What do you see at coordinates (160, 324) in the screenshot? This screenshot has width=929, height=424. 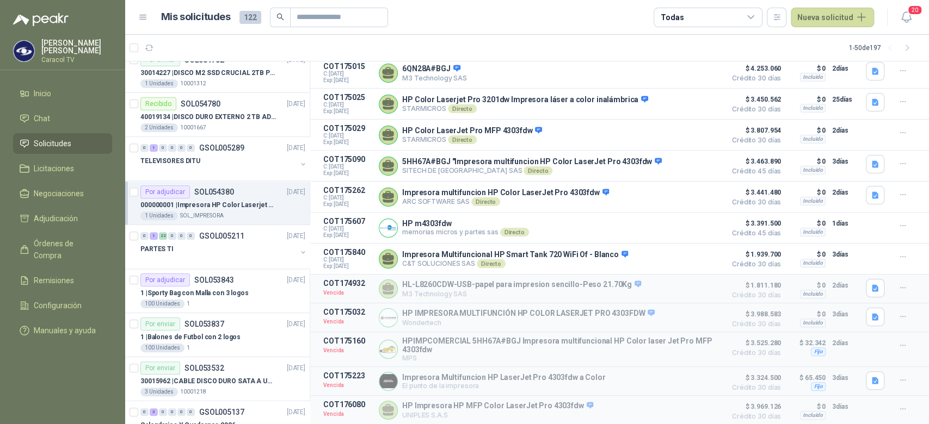 I see `div: Por enviar` at bounding box center [160, 324].